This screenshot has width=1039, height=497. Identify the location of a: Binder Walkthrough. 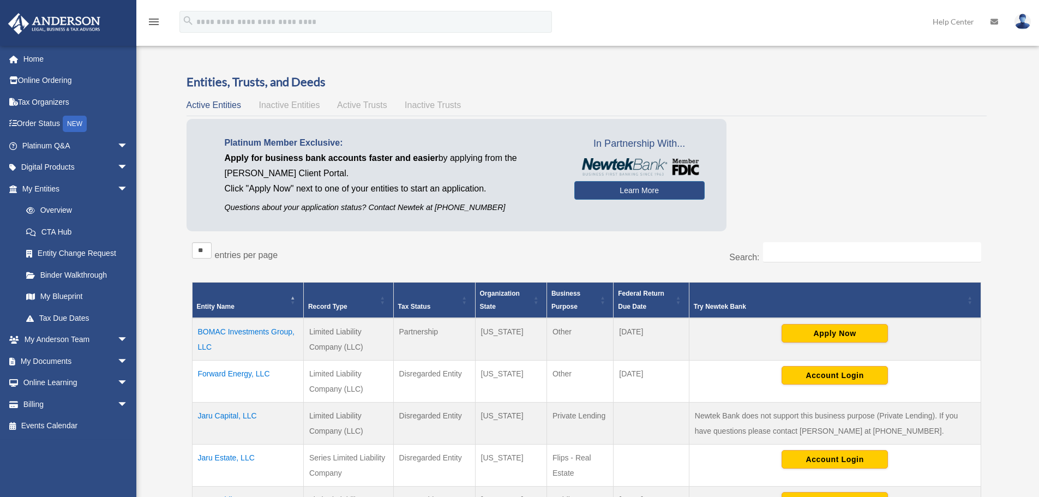
(77, 275).